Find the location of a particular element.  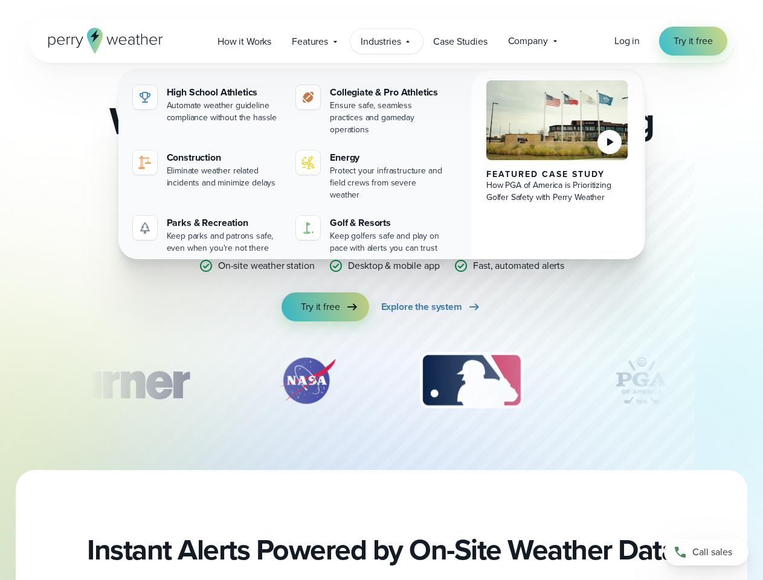

img: PGA.svg is located at coordinates (642, 381).